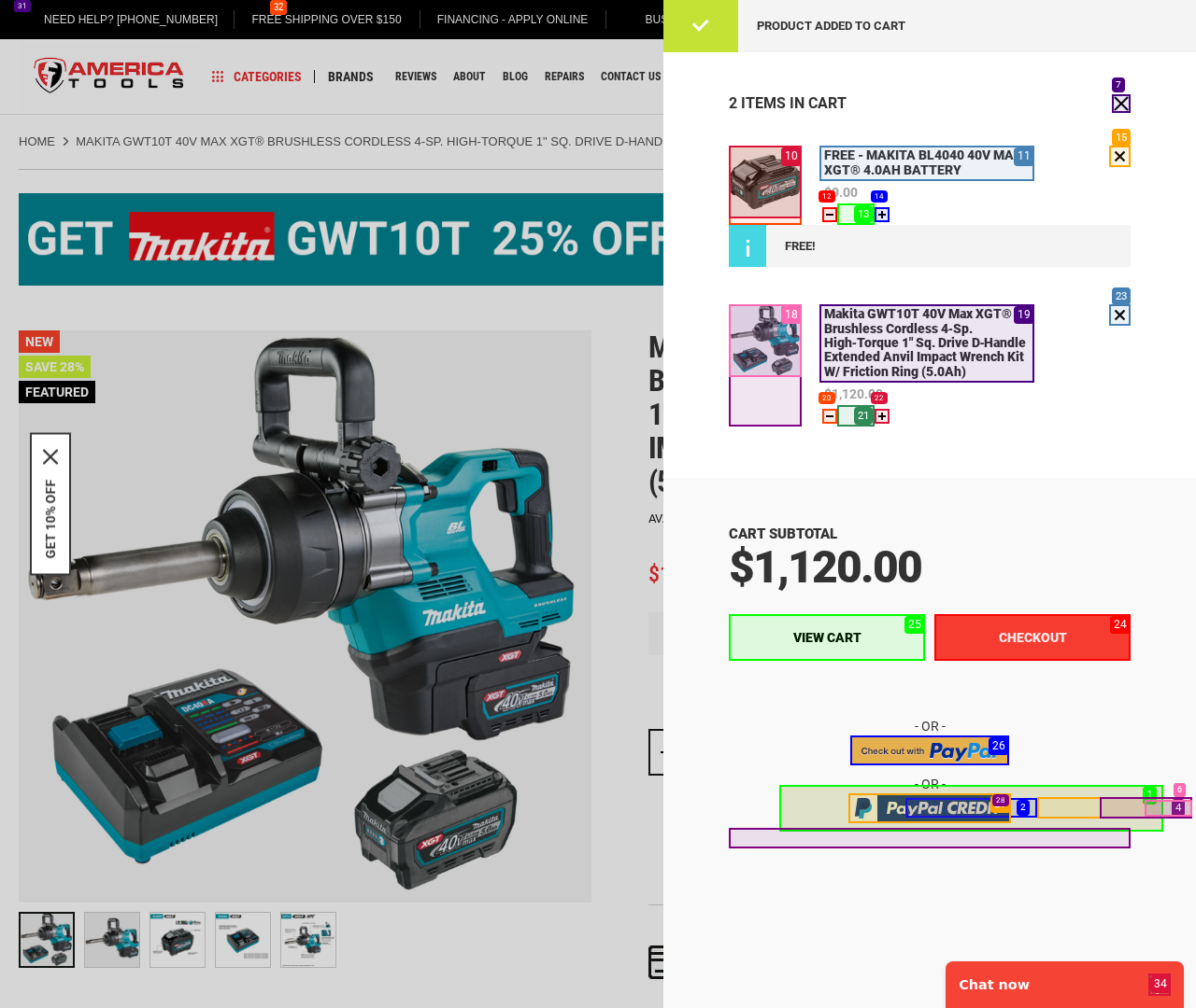 This screenshot has width=1196, height=1008. What do you see at coordinates (226, 36) in the screenshot?
I see `button: Open LiveChat chat widget` at bounding box center [226, 36].